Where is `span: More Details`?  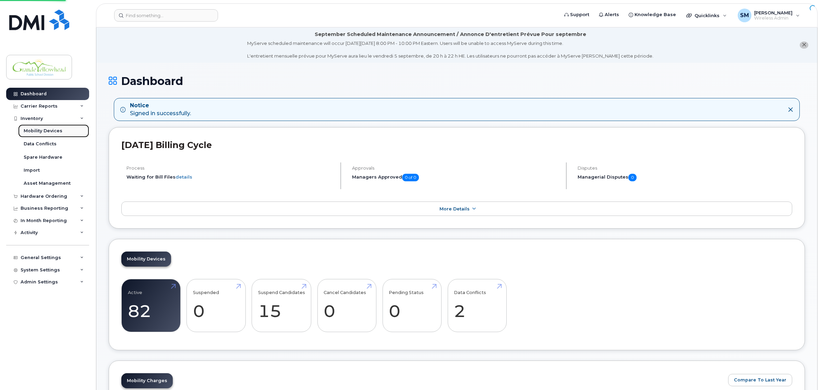
span: More Details is located at coordinates (454, 209).